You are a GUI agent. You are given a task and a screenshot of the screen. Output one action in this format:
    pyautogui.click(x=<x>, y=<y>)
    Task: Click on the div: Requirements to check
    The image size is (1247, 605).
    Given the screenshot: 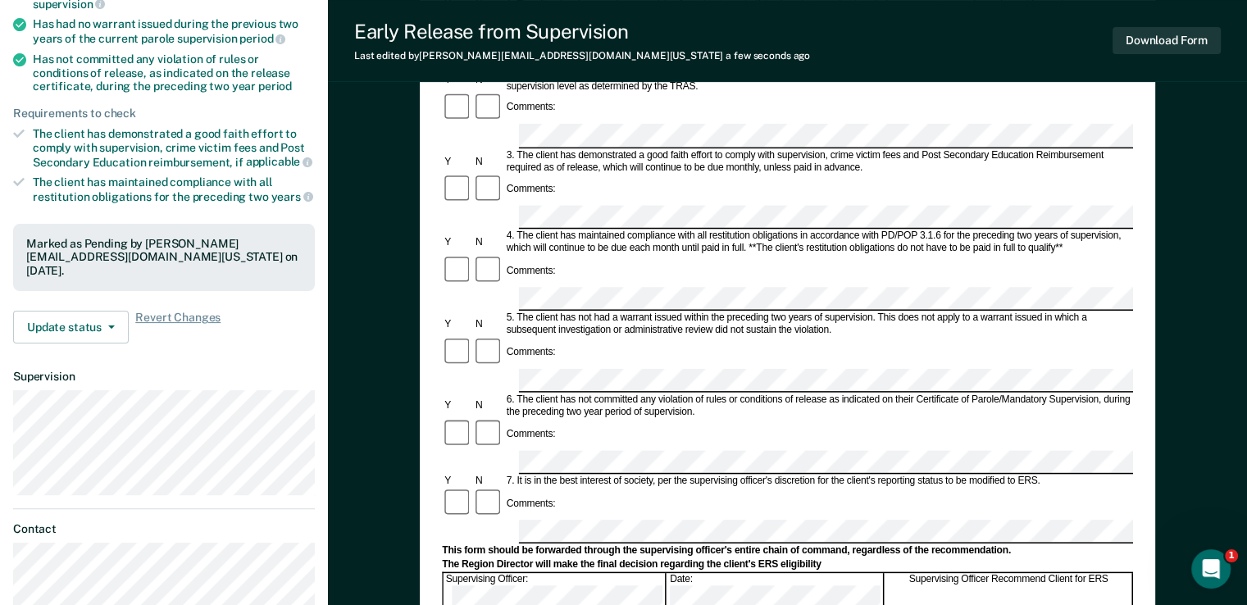 What is the action you would take?
    pyautogui.click(x=164, y=113)
    